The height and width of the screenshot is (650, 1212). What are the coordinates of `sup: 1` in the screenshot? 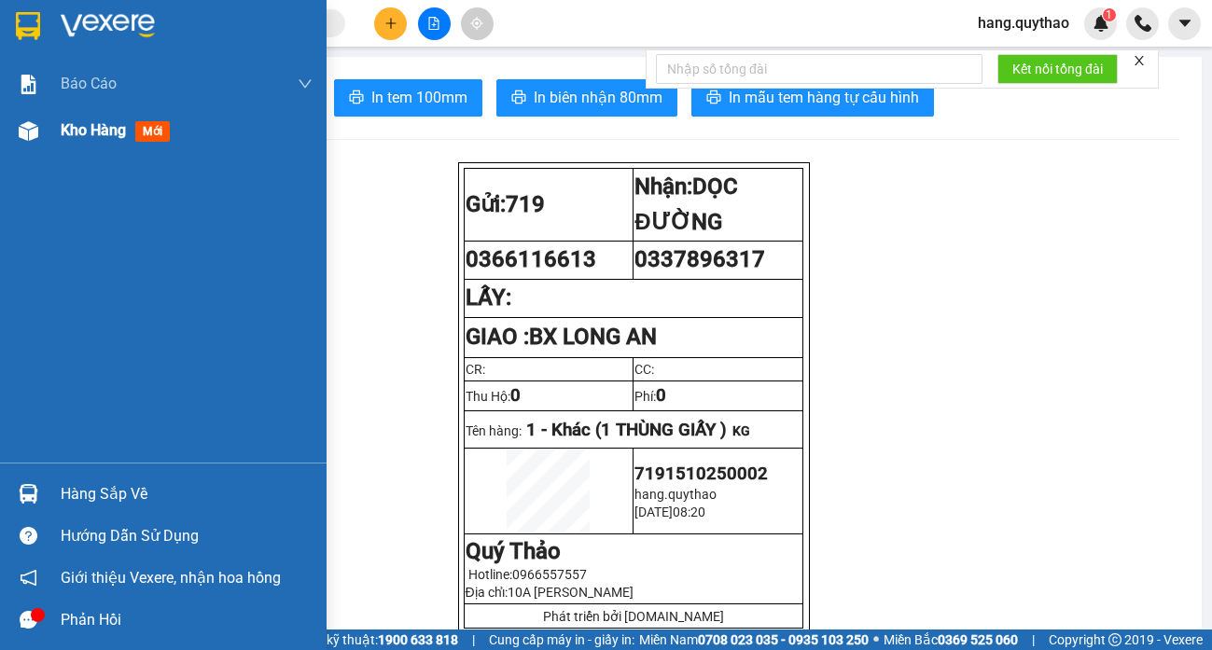 It's located at (1110, 15).